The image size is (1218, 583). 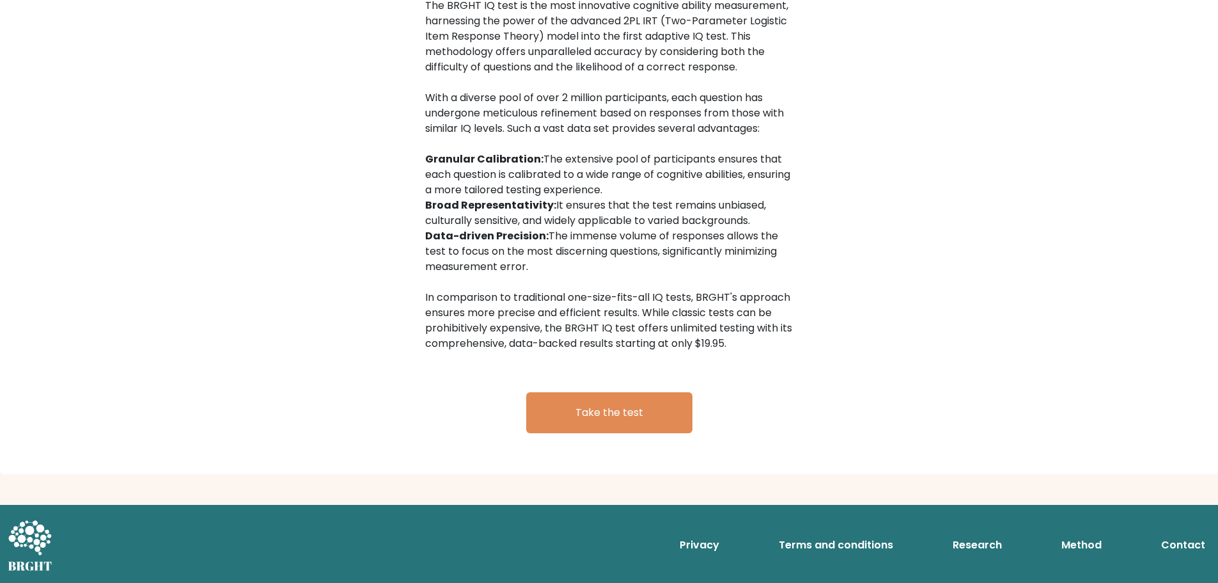 What do you see at coordinates (1183, 545) in the screenshot?
I see `a: Contact` at bounding box center [1183, 545].